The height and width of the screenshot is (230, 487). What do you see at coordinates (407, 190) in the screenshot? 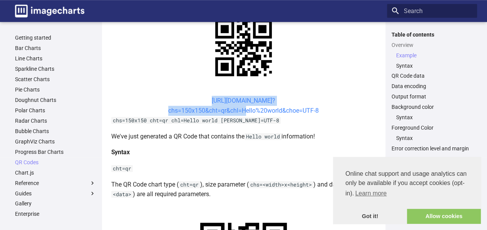
I see `div: cookieconsent` at bounding box center [407, 190].